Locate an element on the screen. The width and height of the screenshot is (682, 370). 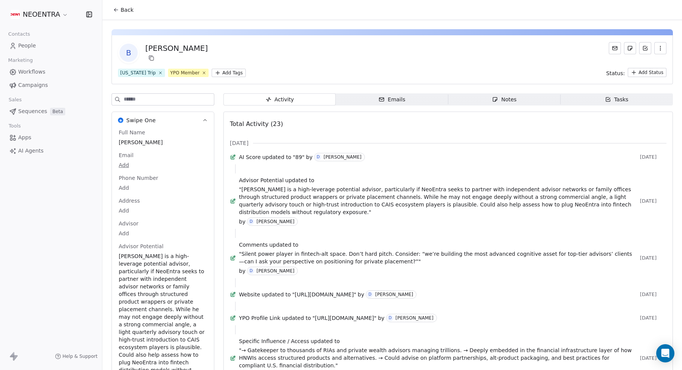
div: Tasks is located at coordinates (616, 99).